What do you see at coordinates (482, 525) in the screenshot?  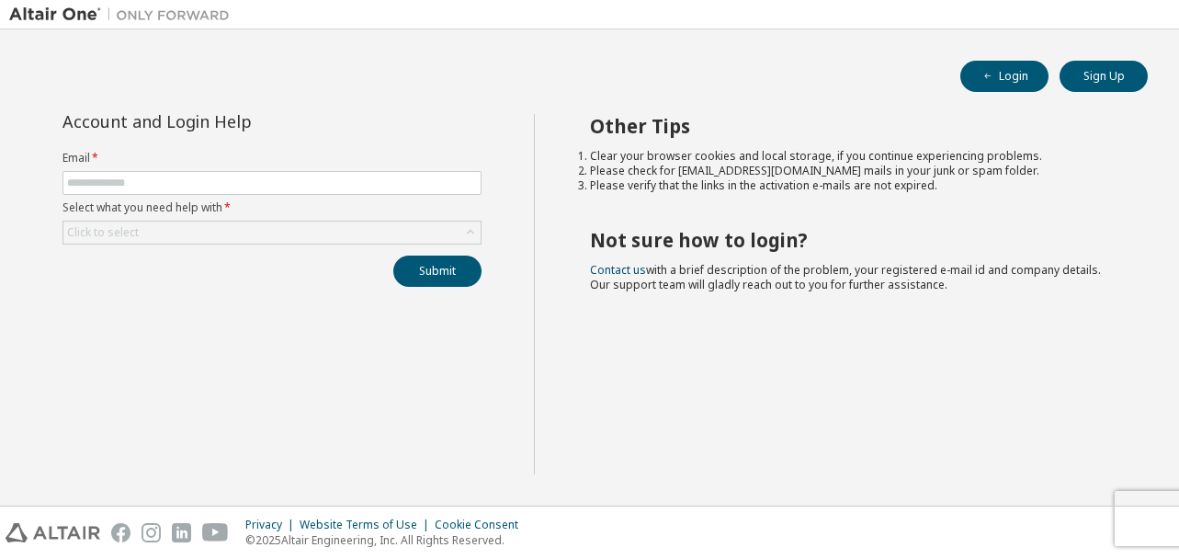 I see `div: Cookie Consent` at bounding box center [482, 525].